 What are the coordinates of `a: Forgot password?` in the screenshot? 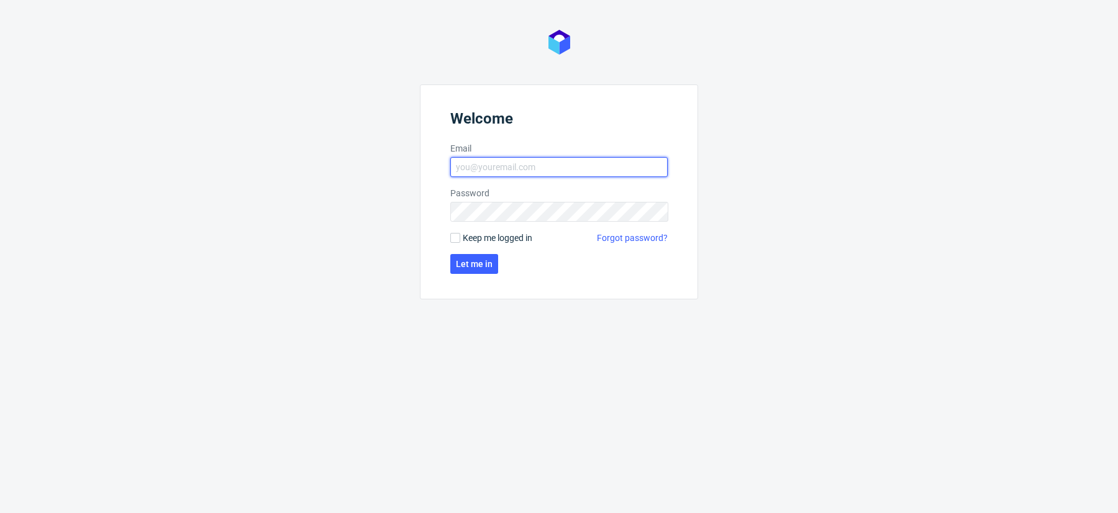 It's located at (632, 238).